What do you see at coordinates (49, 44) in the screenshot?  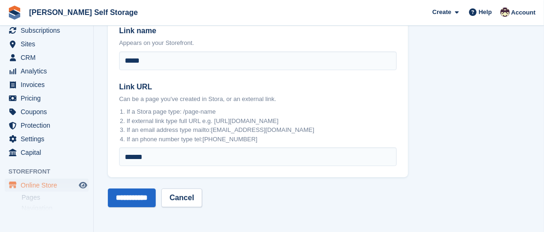 I see `span: Sites` at bounding box center [49, 44].